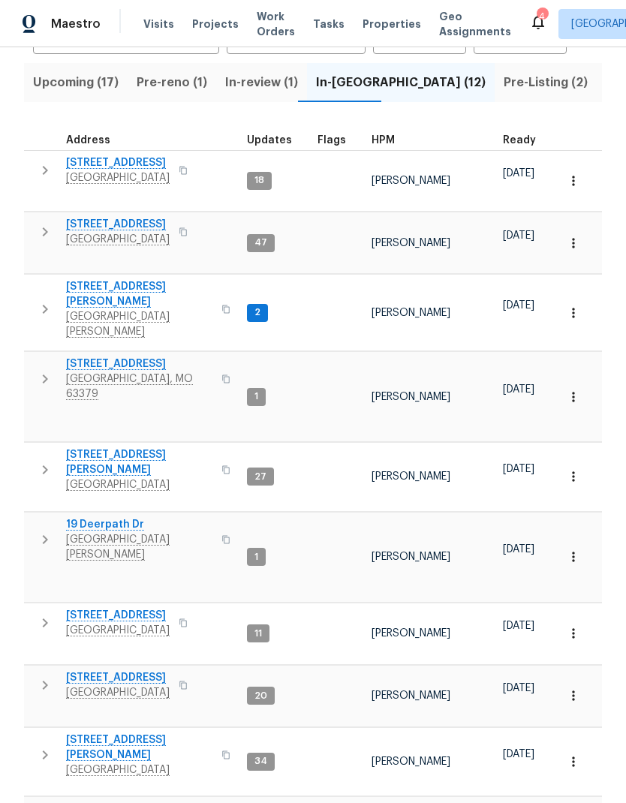 This screenshot has height=803, width=626. Describe the element at coordinates (76, 83) in the screenshot. I see `span: Upcoming (17)` at that location.